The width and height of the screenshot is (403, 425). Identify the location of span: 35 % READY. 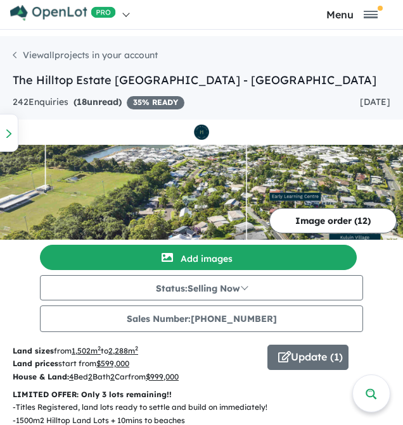
(155, 103).